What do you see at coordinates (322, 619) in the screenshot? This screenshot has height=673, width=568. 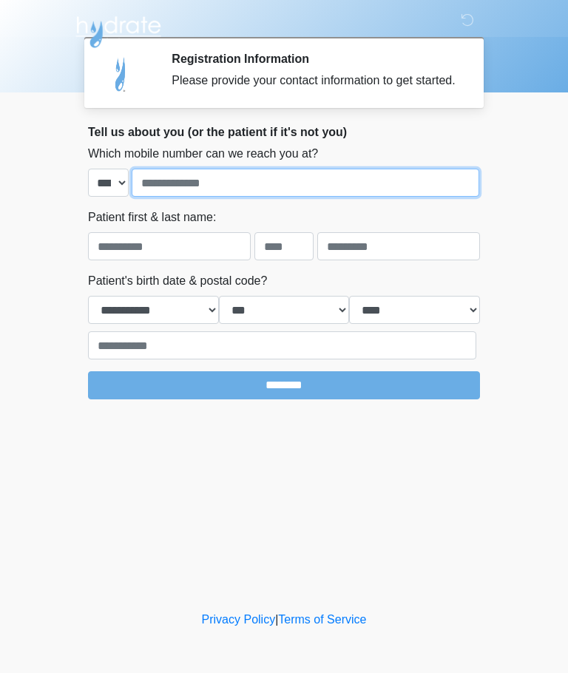 I see `a: Terms of Service` at bounding box center [322, 619].